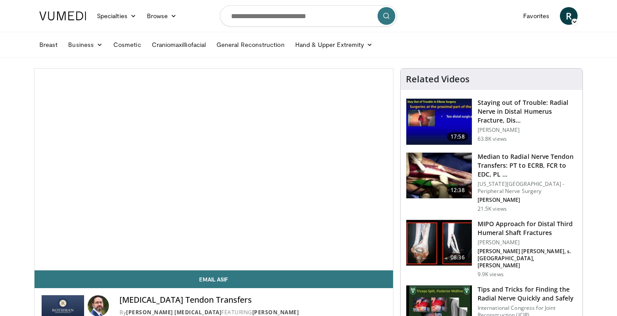 The width and height of the screenshot is (617, 316). What do you see at coordinates (334, 45) in the screenshot?
I see `a: Hand & Upper Extremity` at bounding box center [334, 45].